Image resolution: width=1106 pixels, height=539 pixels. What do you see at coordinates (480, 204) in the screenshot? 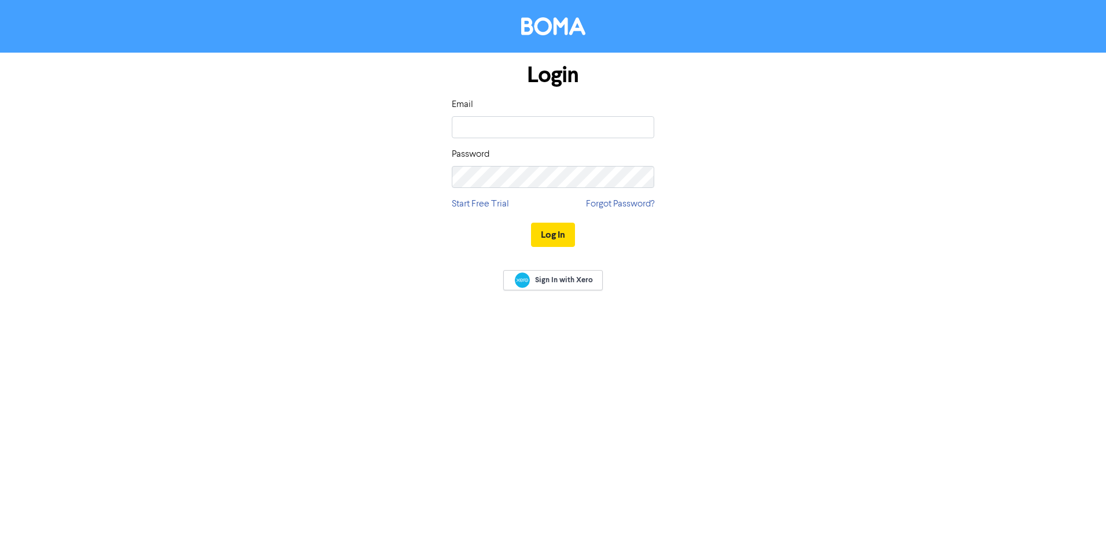
I see `a: Start Free Trial` at bounding box center [480, 204].